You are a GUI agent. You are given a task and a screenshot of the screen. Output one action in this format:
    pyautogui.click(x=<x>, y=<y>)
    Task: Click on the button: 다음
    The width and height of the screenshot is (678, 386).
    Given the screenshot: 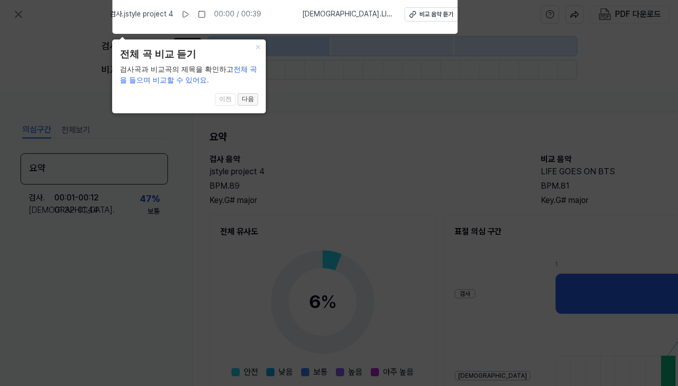 What is the action you would take?
    pyautogui.click(x=248, y=99)
    